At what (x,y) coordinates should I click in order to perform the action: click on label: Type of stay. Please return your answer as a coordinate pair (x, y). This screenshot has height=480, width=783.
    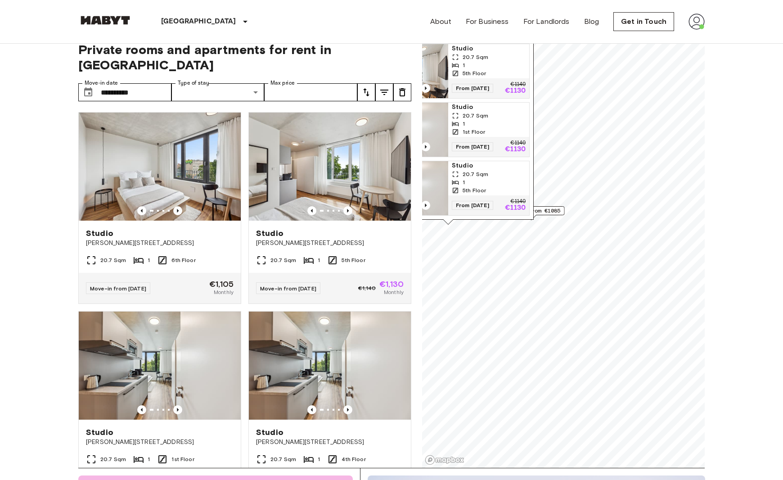
    Looking at the image, I should click on (194, 83).